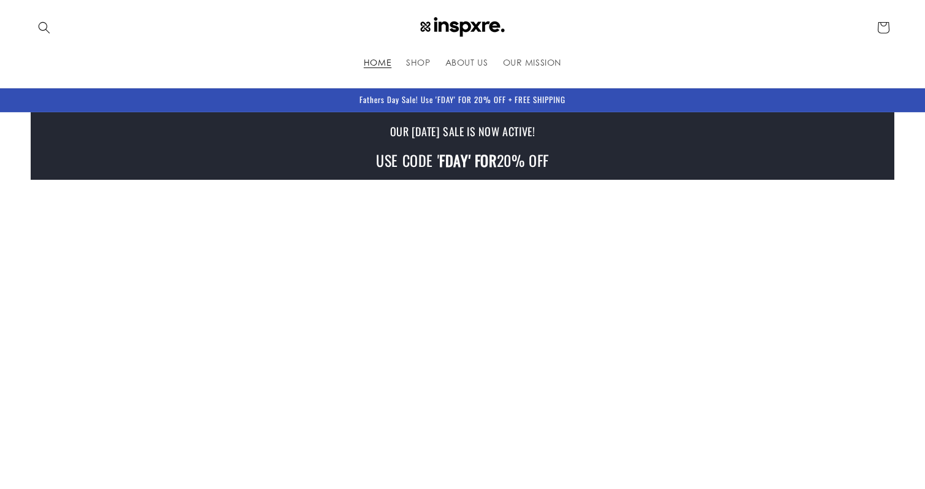  I want to click on img: INSPXRE, so click(463, 28).